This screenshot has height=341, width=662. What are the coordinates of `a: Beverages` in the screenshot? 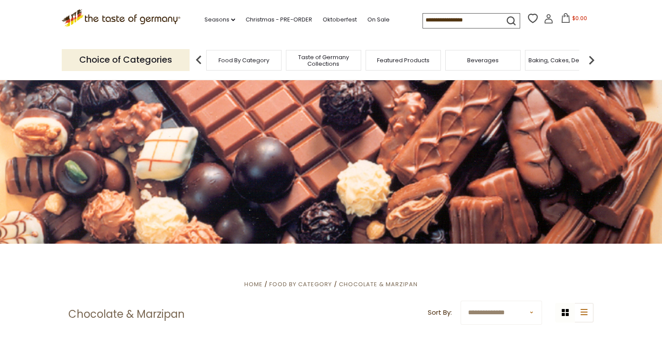 It's located at (483, 60).